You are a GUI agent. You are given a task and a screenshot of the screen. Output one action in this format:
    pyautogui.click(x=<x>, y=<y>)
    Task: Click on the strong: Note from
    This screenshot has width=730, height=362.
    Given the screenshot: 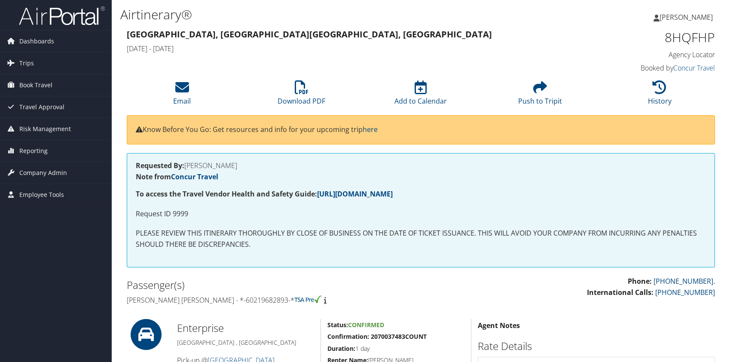 What is the action you would take?
    pyautogui.click(x=177, y=177)
    